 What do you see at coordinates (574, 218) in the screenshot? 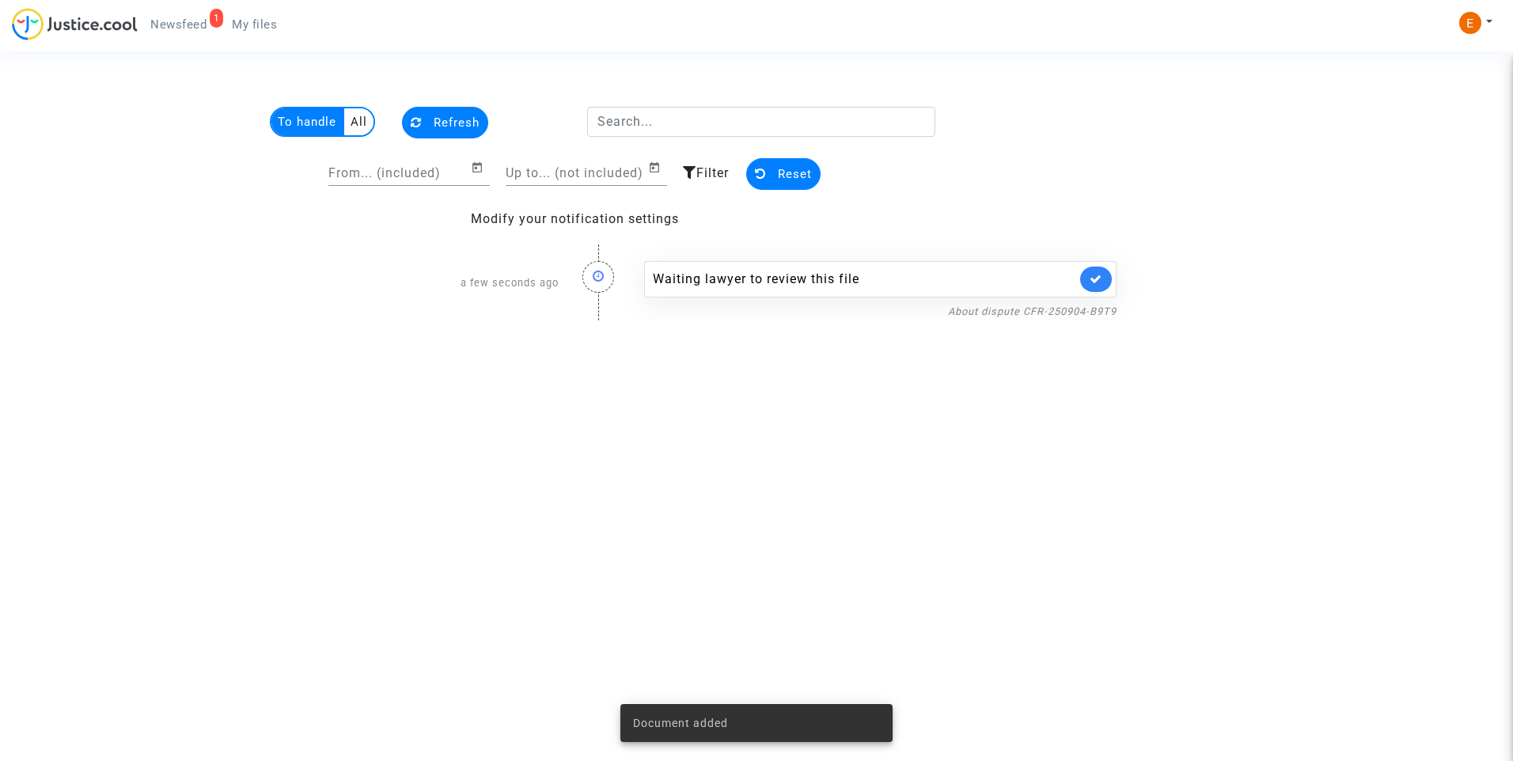
I see `a: Modify your notification settings` at bounding box center [574, 218].